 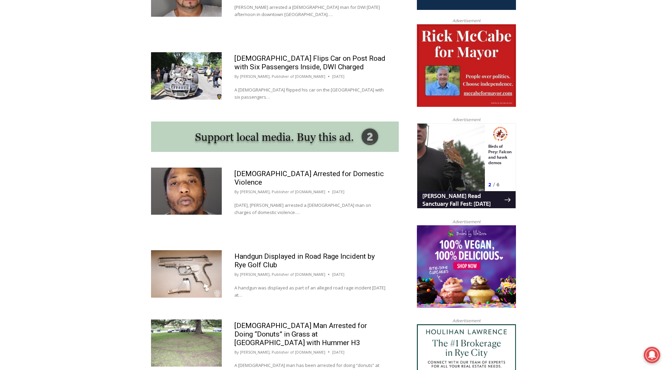 What do you see at coordinates (186, 191) in the screenshot?
I see `a: (PHOTO: Isaiah P. Greene, age 24, from Yonkers, was arrested by Rye PD on July 3, 2025 on domesti...` at bounding box center [186, 191].